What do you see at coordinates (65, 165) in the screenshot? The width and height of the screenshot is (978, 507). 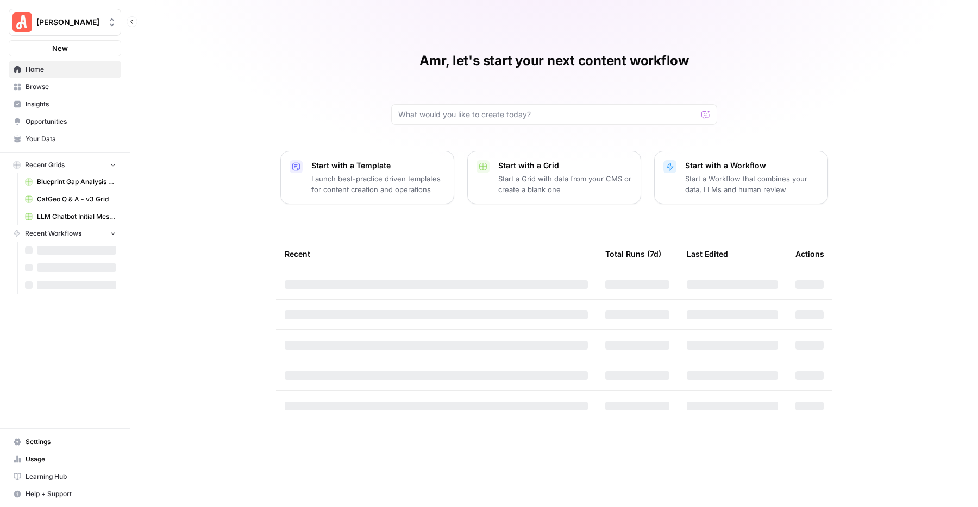 I see `button: Recent Grids` at bounding box center [65, 165].